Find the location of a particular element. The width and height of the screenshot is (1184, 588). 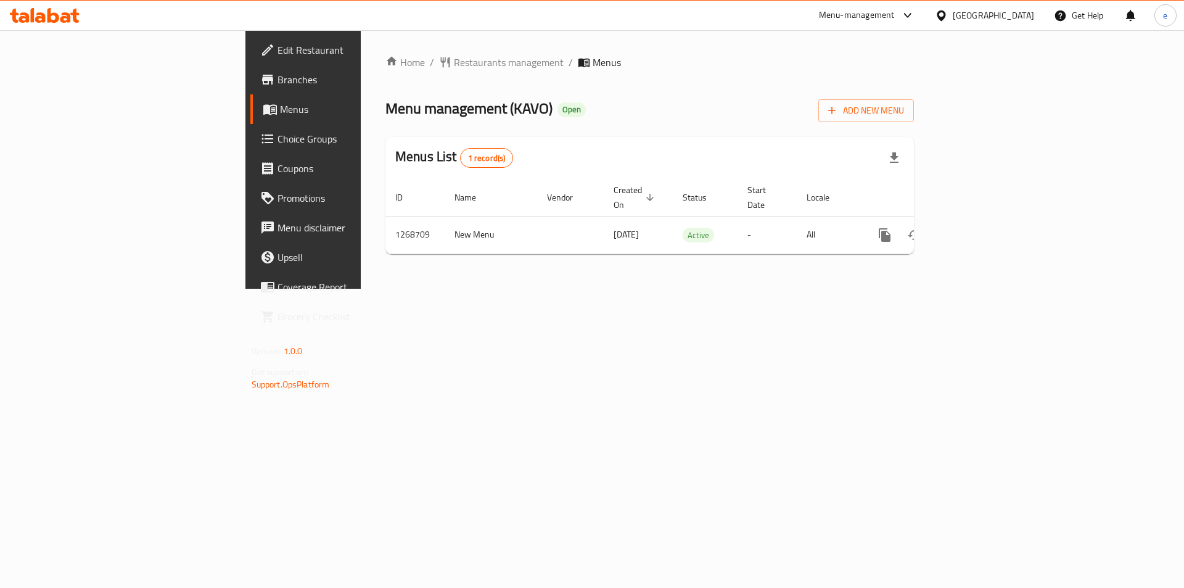

button: Change Status is located at coordinates (914, 235).